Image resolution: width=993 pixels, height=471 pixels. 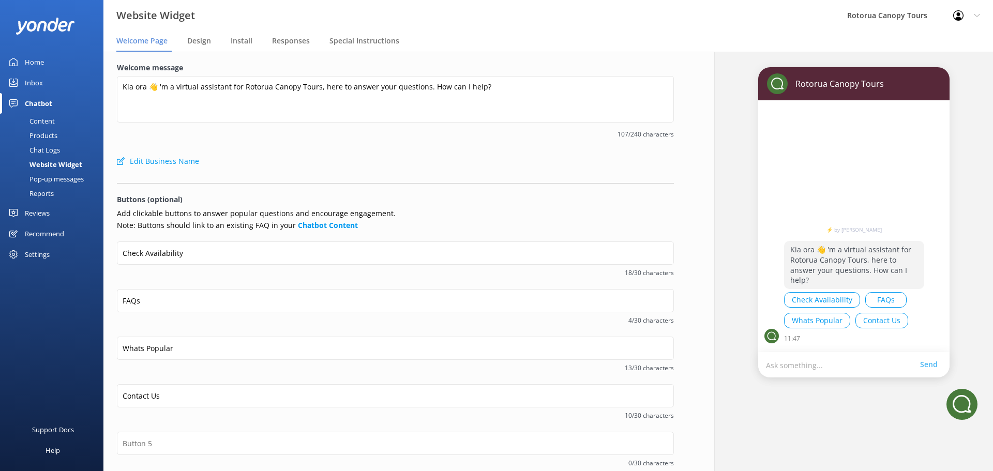 I want to click on div: Home, so click(x=34, y=62).